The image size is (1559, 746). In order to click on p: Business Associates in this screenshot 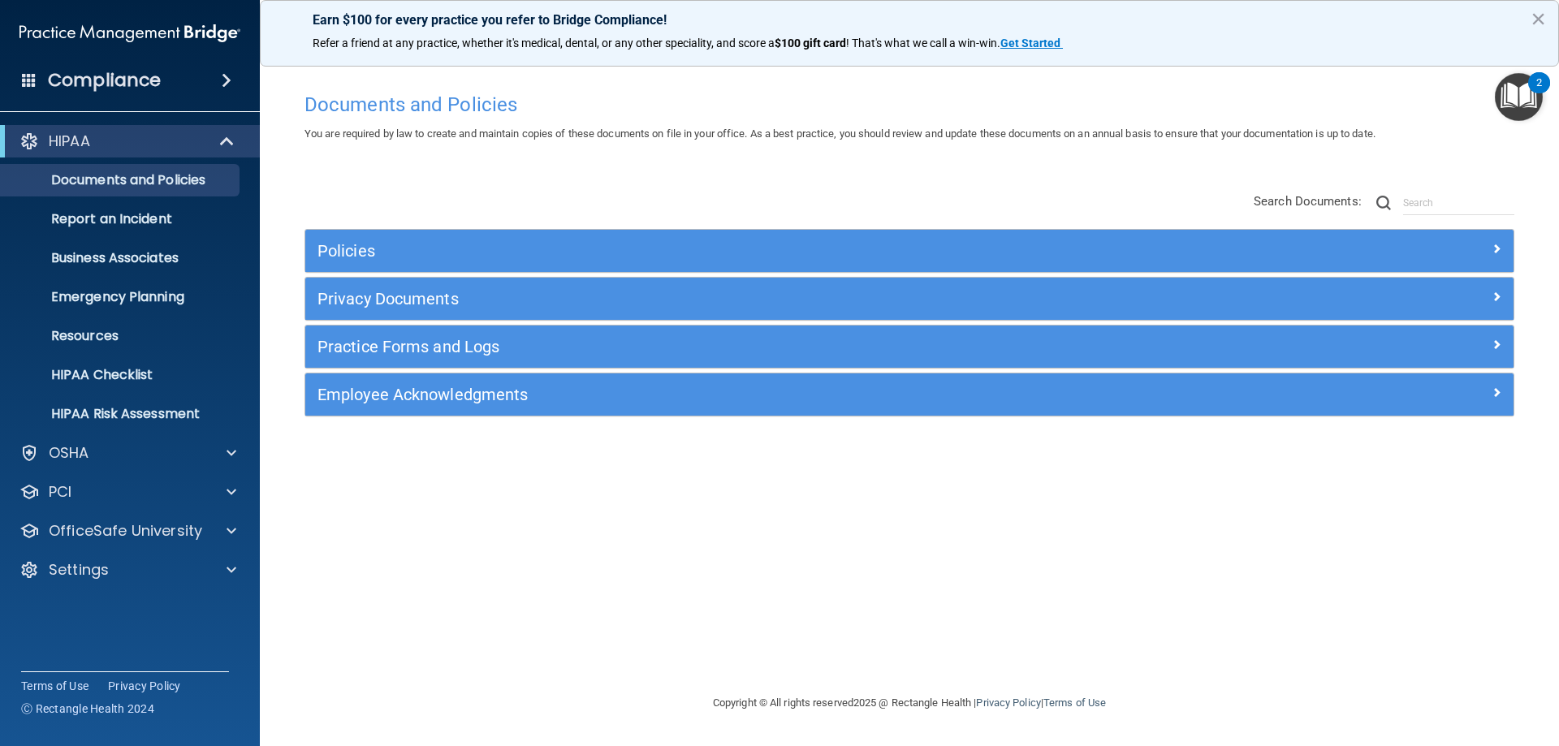, I will do `click(121, 258)`.